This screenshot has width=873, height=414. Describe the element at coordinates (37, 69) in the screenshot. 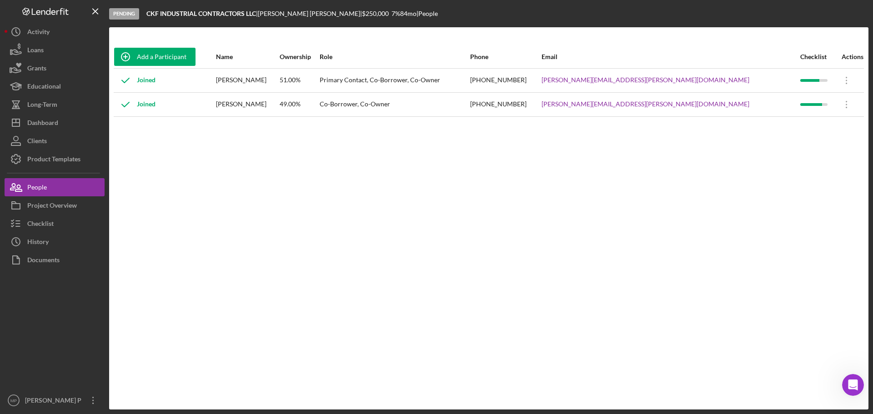

I see `div: Grants` at that location.